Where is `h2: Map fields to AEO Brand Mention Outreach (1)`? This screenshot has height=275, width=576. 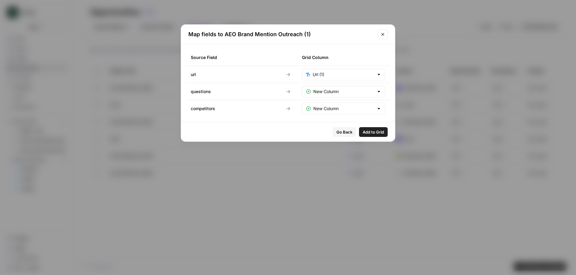
h2: Map fields to AEO Brand Mention Outreach (1) is located at coordinates (281, 34).